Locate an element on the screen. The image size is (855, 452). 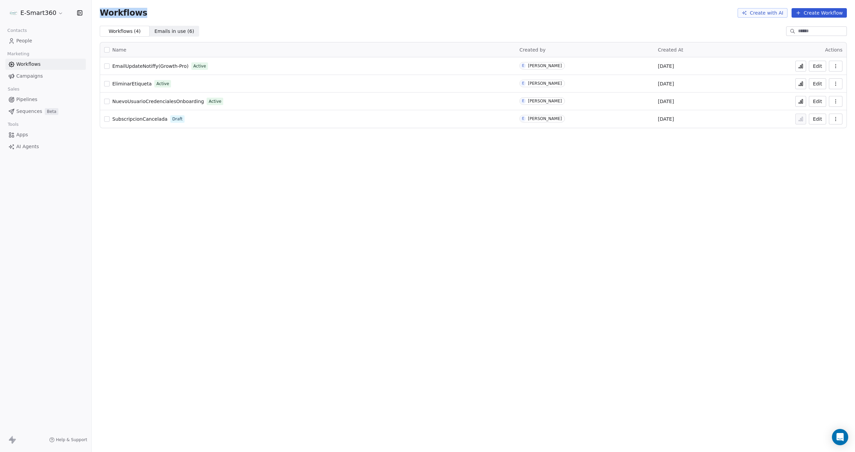
span: Help & Support is located at coordinates (72, 440).